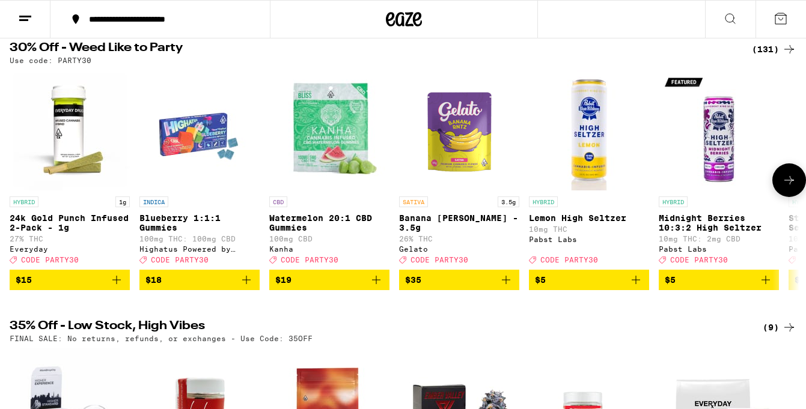 The image size is (806, 409). Describe the element at coordinates (413, 202) in the screenshot. I see `p: SATIVA` at that location.